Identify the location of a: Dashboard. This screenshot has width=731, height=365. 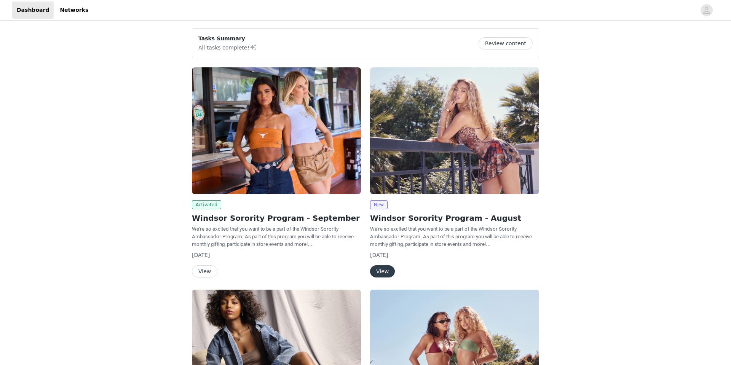
(33, 10).